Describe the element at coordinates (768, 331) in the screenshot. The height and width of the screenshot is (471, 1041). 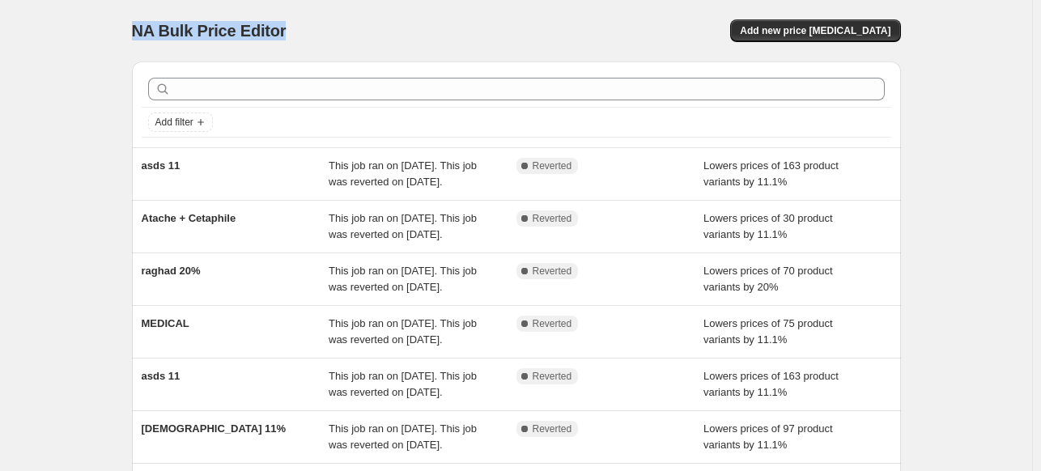
I see `span: Lowers prices of 75 product variants by 11.1%` at that location.